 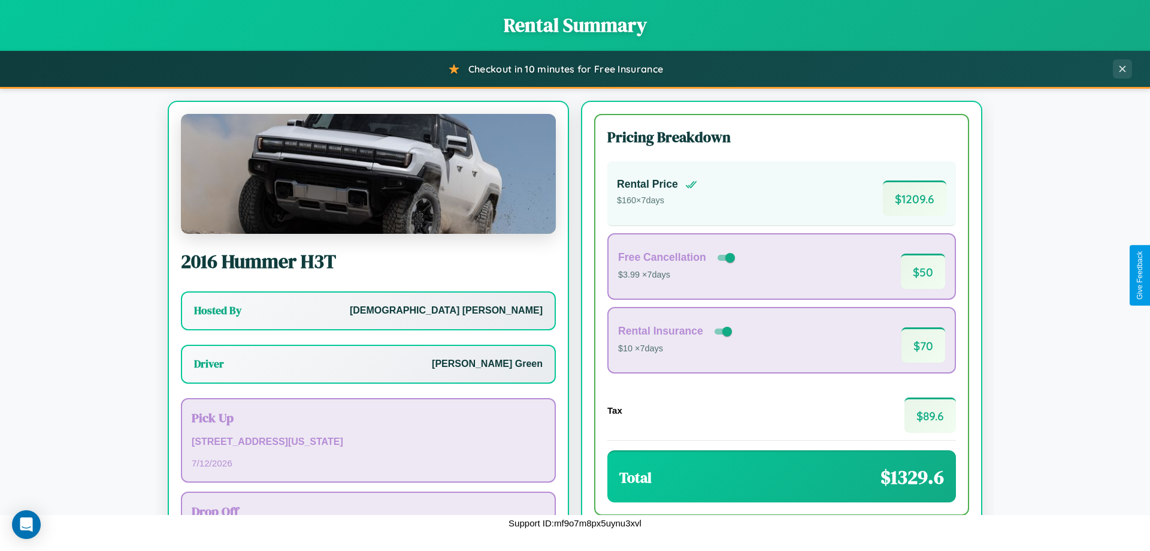 I want to click on h4: Free Cancellation, so click(x=662, y=257).